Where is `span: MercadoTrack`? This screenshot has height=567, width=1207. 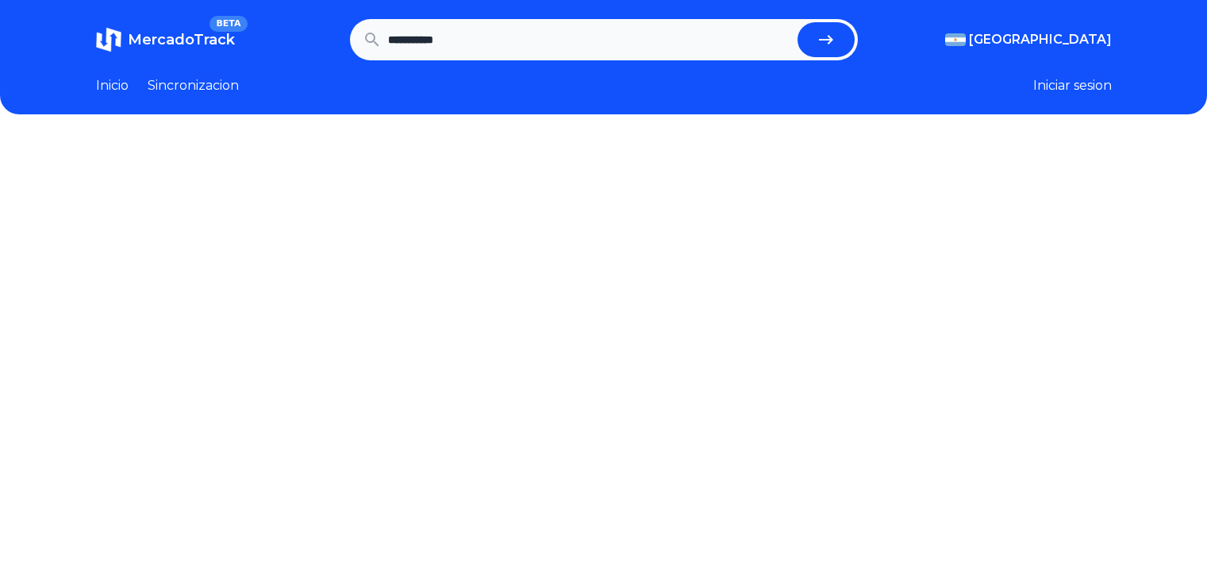
span: MercadoTrack is located at coordinates (181, 40).